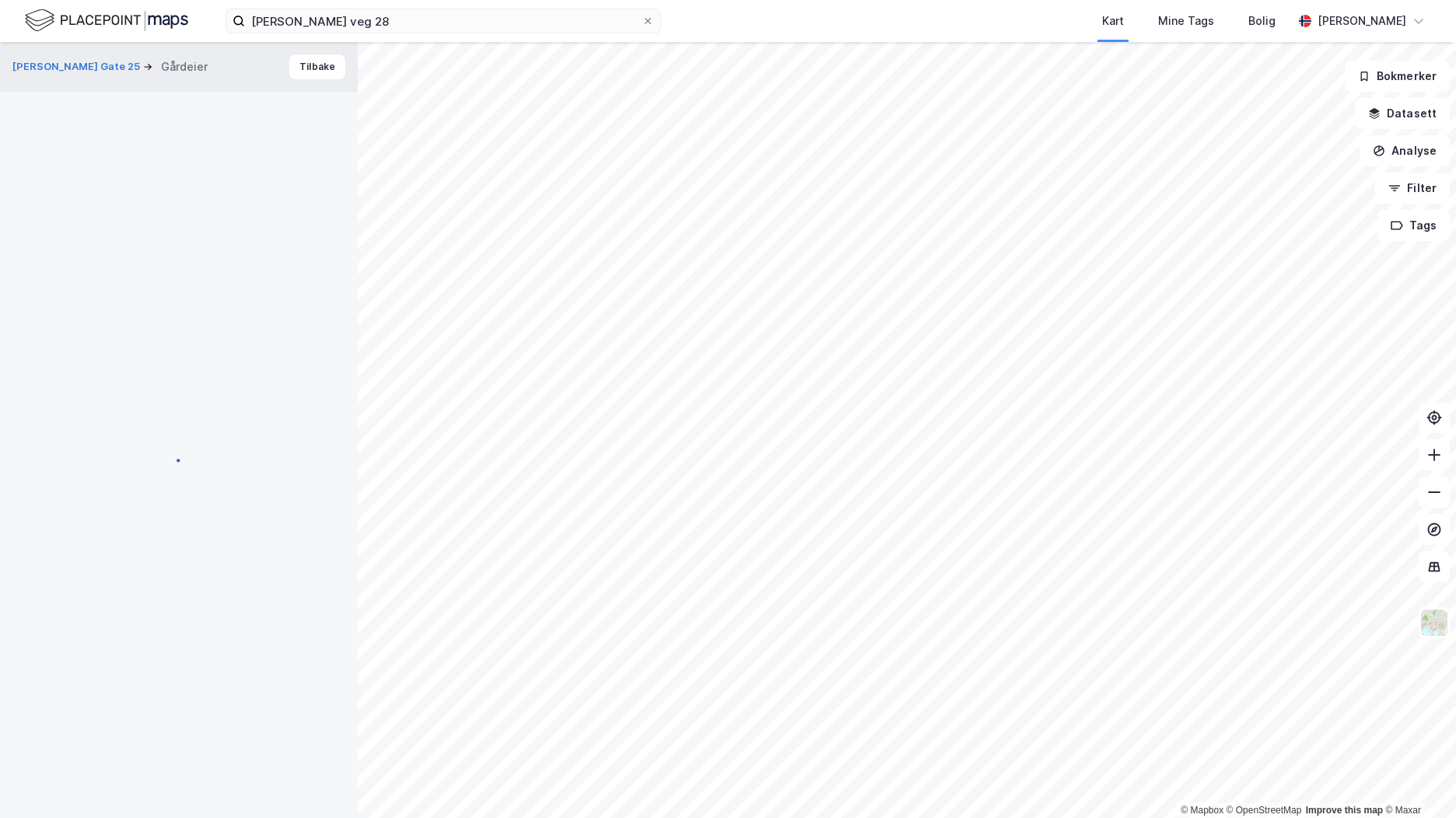 The width and height of the screenshot is (1456, 818). Describe the element at coordinates (1113, 21) in the screenshot. I see `div: Kart` at that location.